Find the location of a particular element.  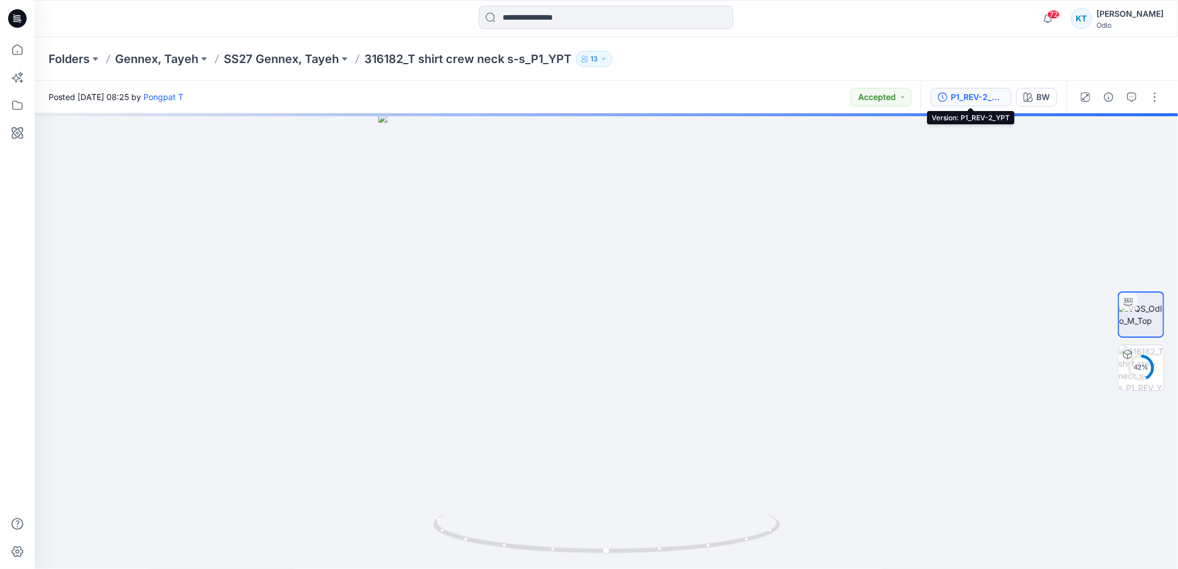

button: BW is located at coordinates (1037, 97).